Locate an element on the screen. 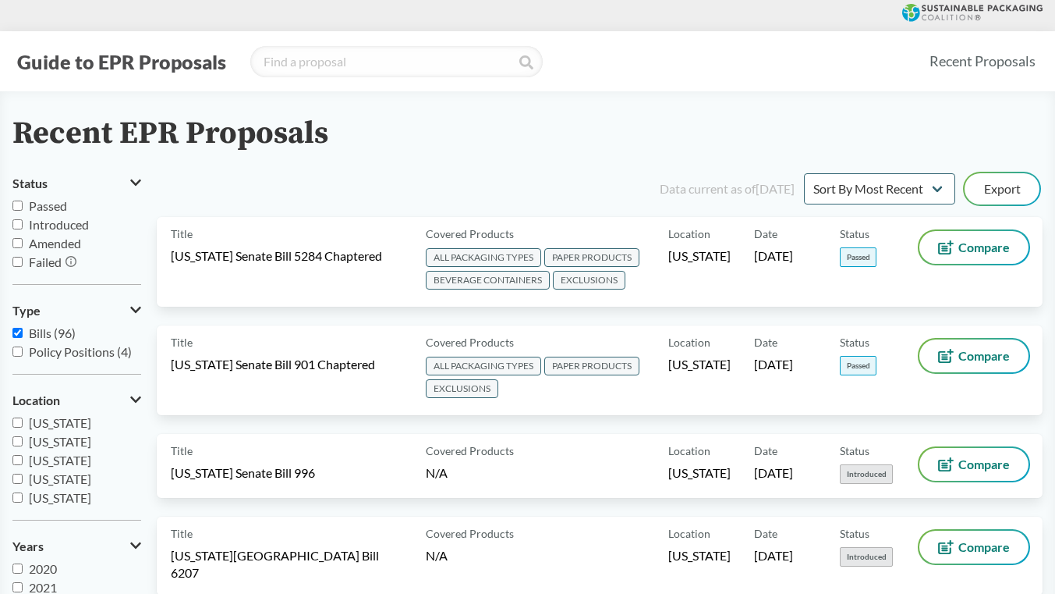 This screenshot has height=594, width=1055. button: Export is located at coordinates (1002, 189).